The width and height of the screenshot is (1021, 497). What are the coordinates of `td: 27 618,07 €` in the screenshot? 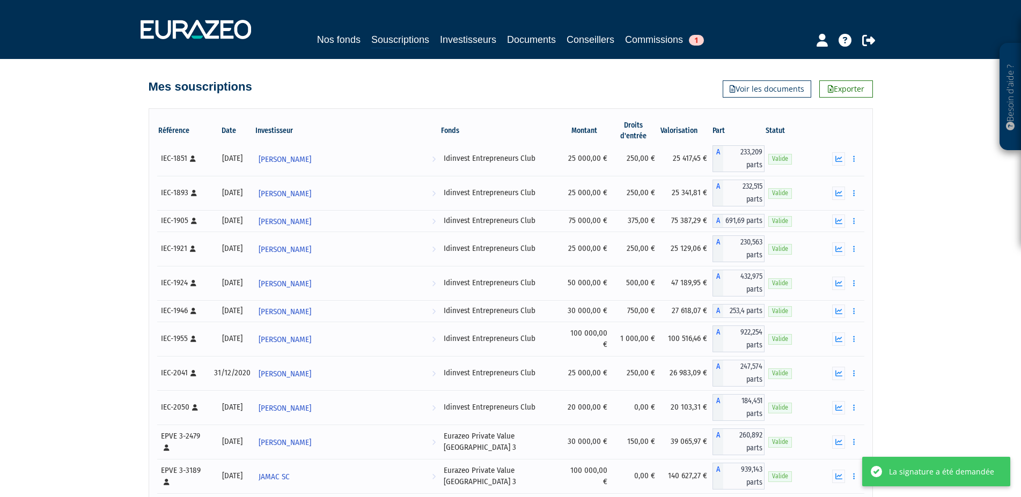 It's located at (686, 311).